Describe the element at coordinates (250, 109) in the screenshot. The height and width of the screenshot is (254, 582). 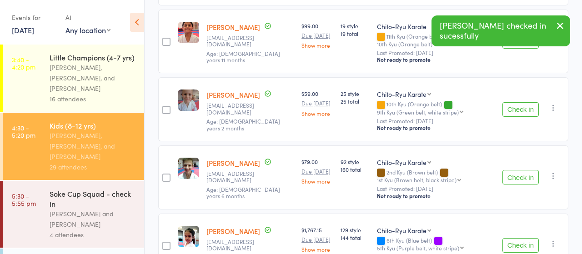
I see `small: mercedesbenz170sd@yahoo.com.au` at that location.